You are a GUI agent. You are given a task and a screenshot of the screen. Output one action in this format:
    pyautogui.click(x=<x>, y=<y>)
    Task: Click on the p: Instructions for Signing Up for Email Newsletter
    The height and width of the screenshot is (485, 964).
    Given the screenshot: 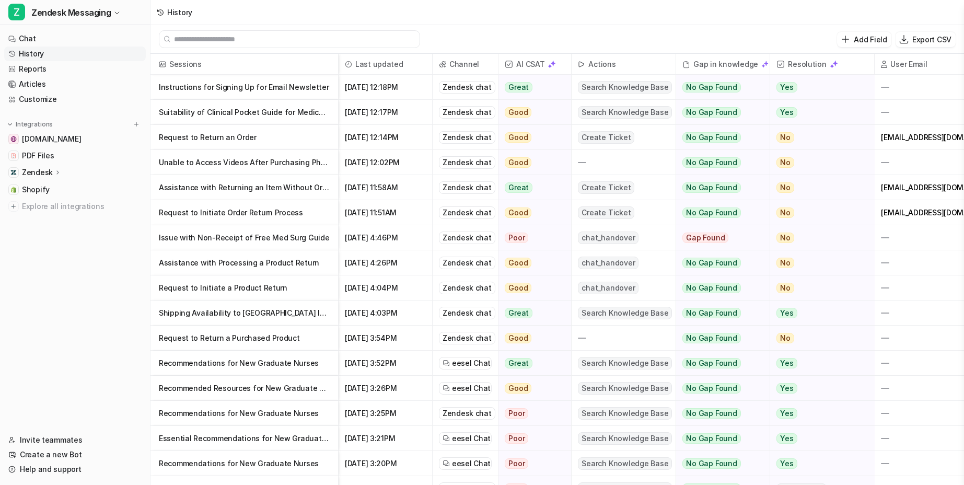 What is the action you would take?
    pyautogui.click(x=244, y=87)
    